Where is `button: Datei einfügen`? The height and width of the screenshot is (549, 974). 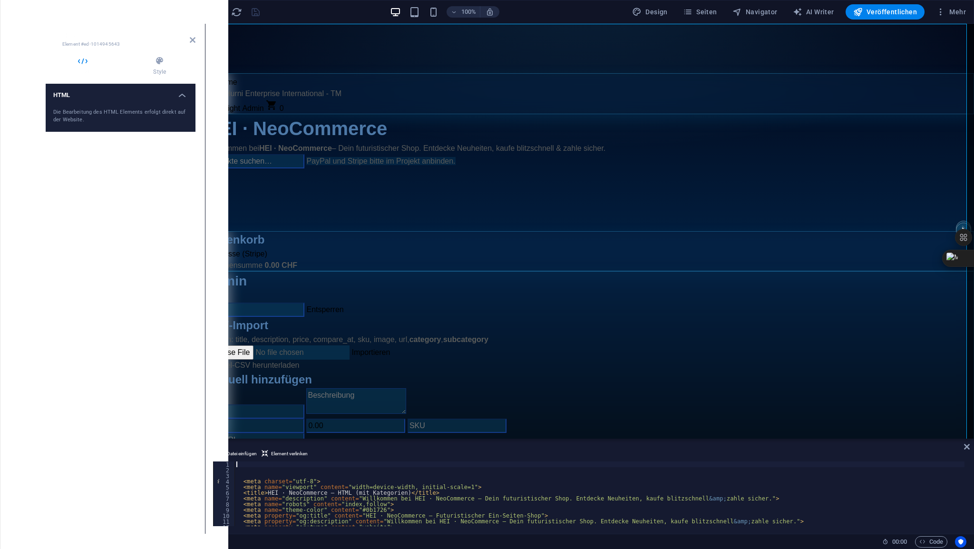
button: Datei einfügen is located at coordinates (236, 454).